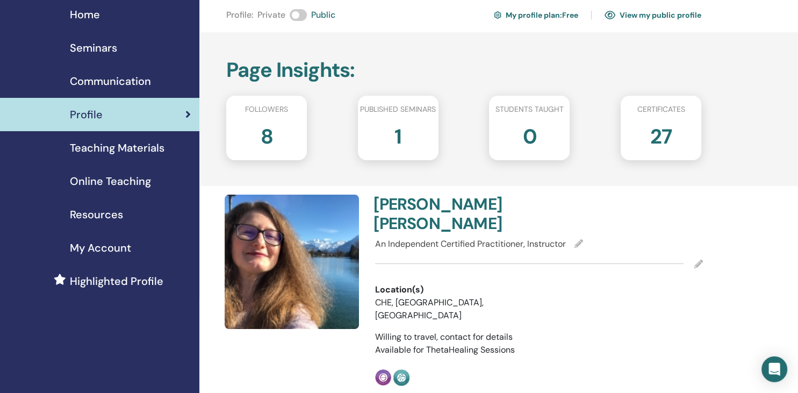  Describe the element at coordinates (240, 15) in the screenshot. I see `span: Profile :` at that location.